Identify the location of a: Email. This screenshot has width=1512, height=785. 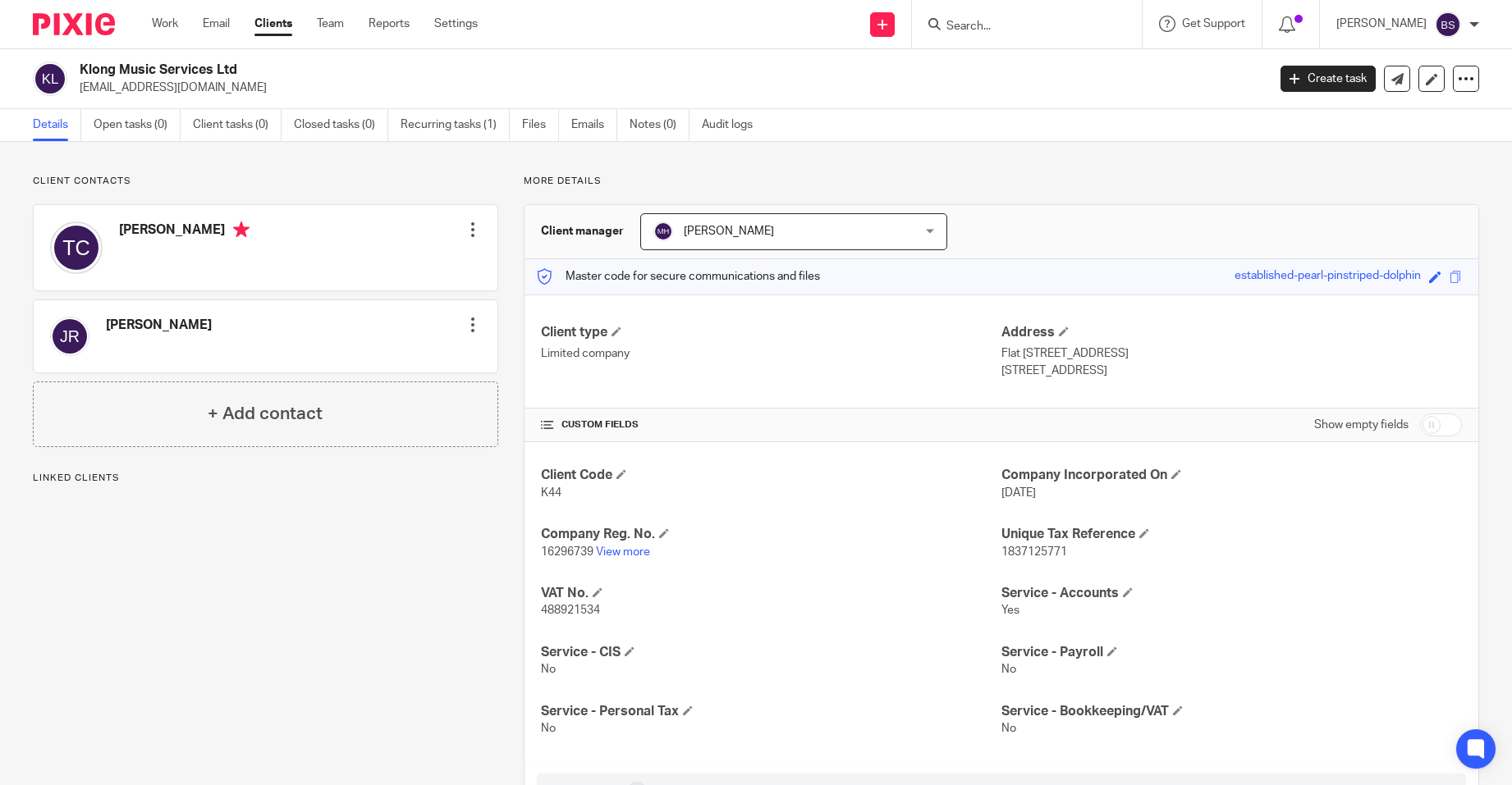
(216, 23).